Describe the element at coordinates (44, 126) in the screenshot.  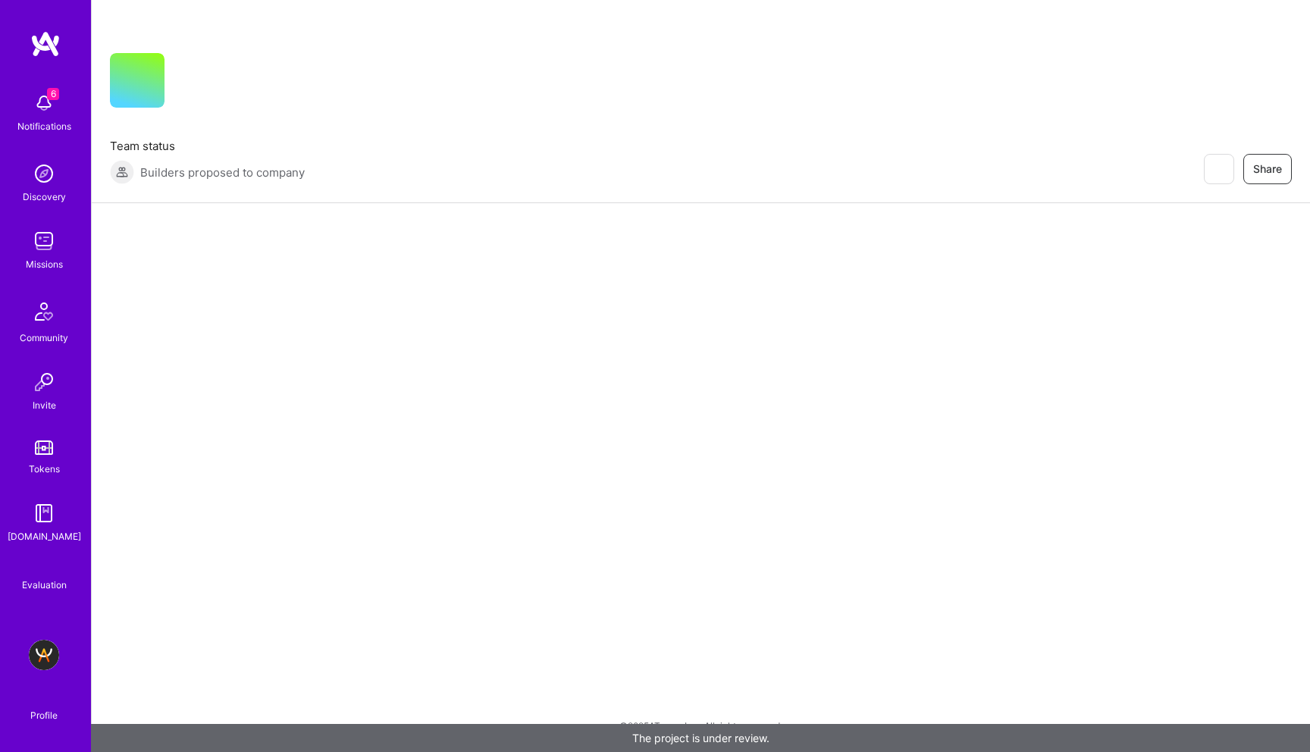
I see `div: Notifications` at that location.